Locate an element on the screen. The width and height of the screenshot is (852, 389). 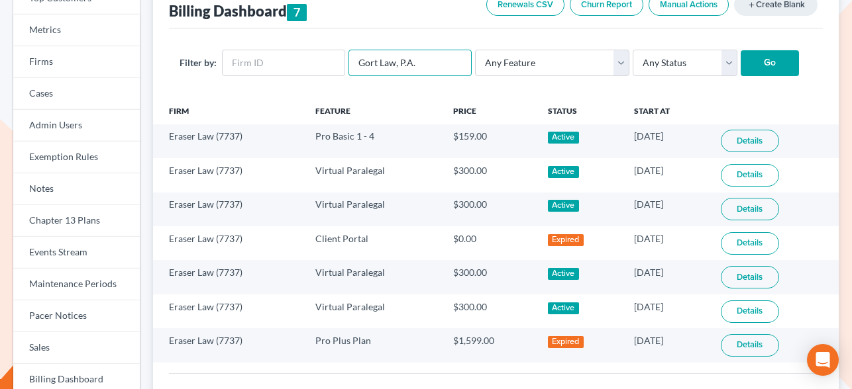
td: Pro Plus Plan is located at coordinates (373, 345).